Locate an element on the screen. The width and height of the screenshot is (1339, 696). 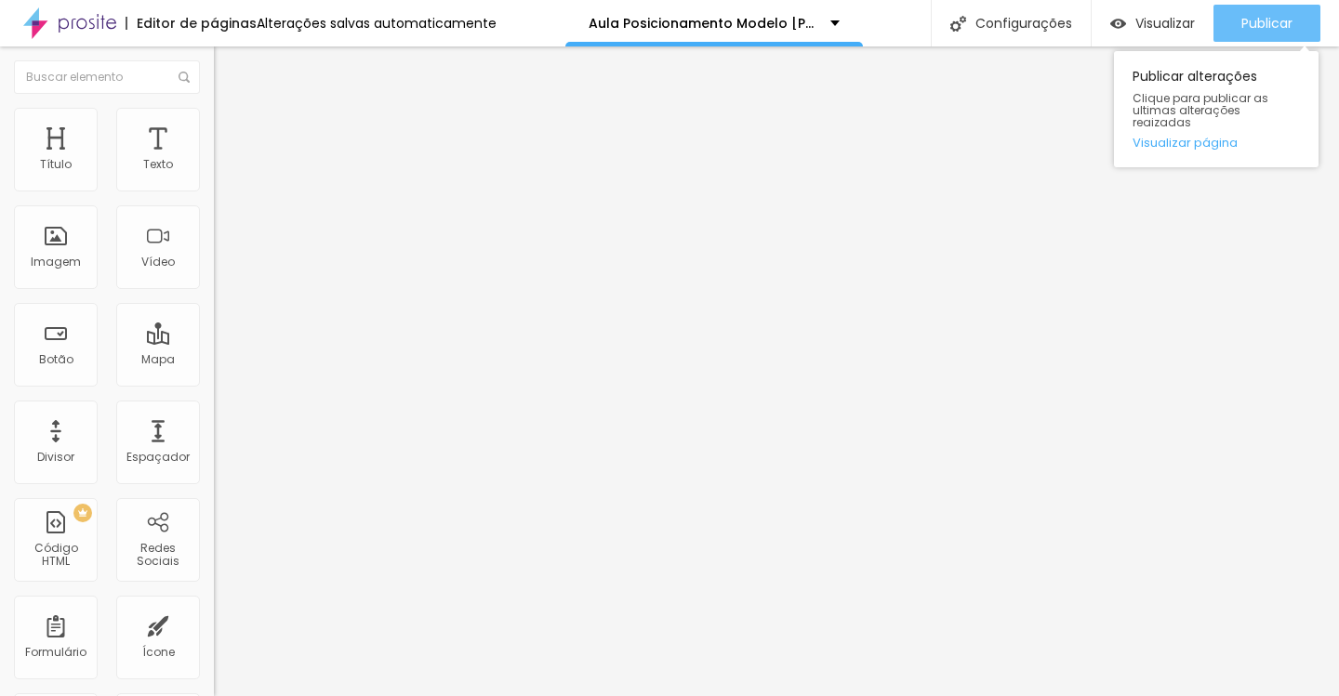
button: Visualizar is located at coordinates (1152, 23).